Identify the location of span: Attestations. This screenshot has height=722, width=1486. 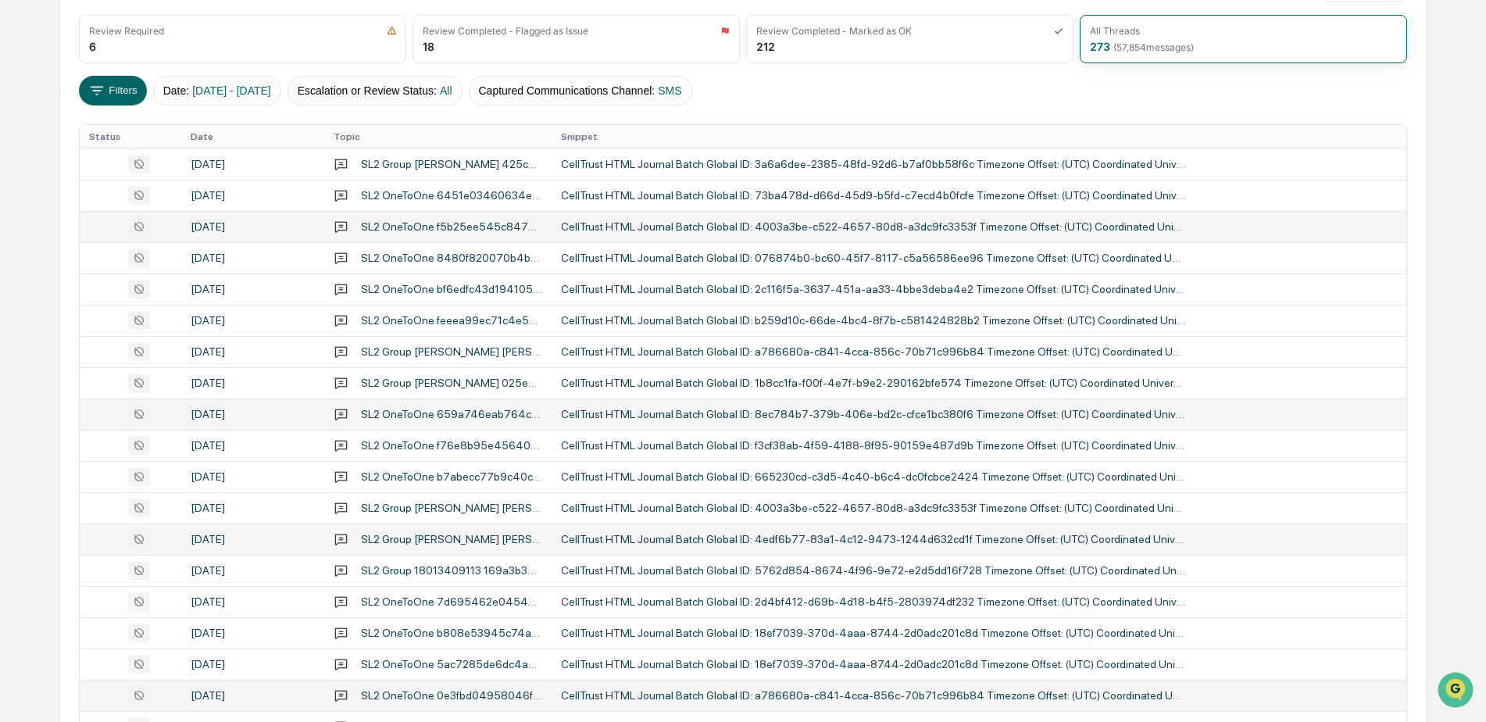
(161, 327).